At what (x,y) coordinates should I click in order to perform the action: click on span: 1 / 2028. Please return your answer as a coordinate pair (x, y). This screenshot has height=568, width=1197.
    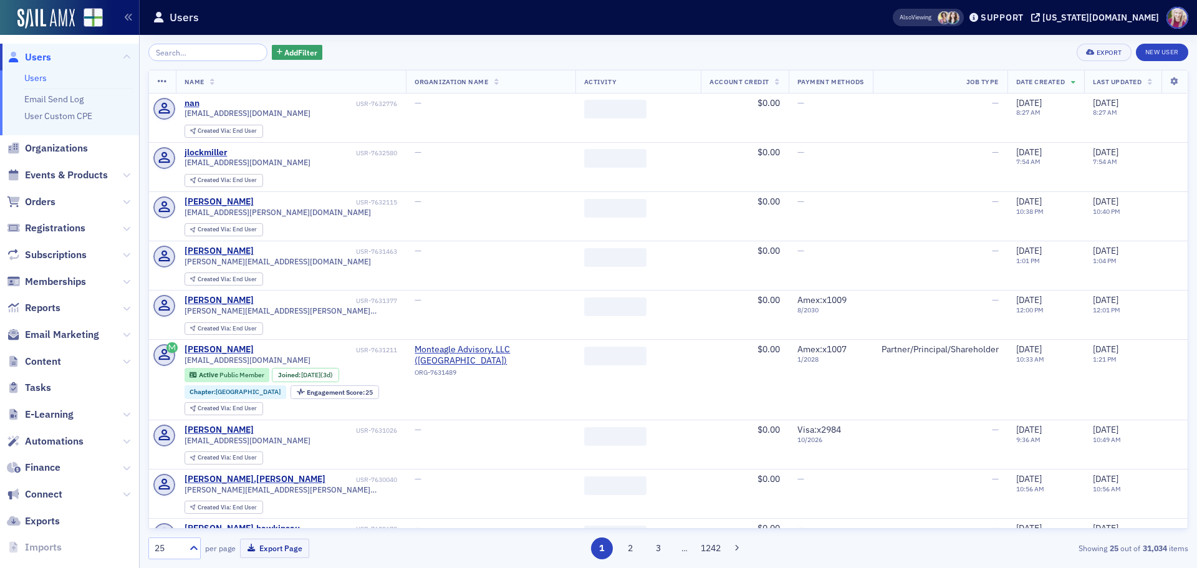
    Looking at the image, I should click on (831, 359).